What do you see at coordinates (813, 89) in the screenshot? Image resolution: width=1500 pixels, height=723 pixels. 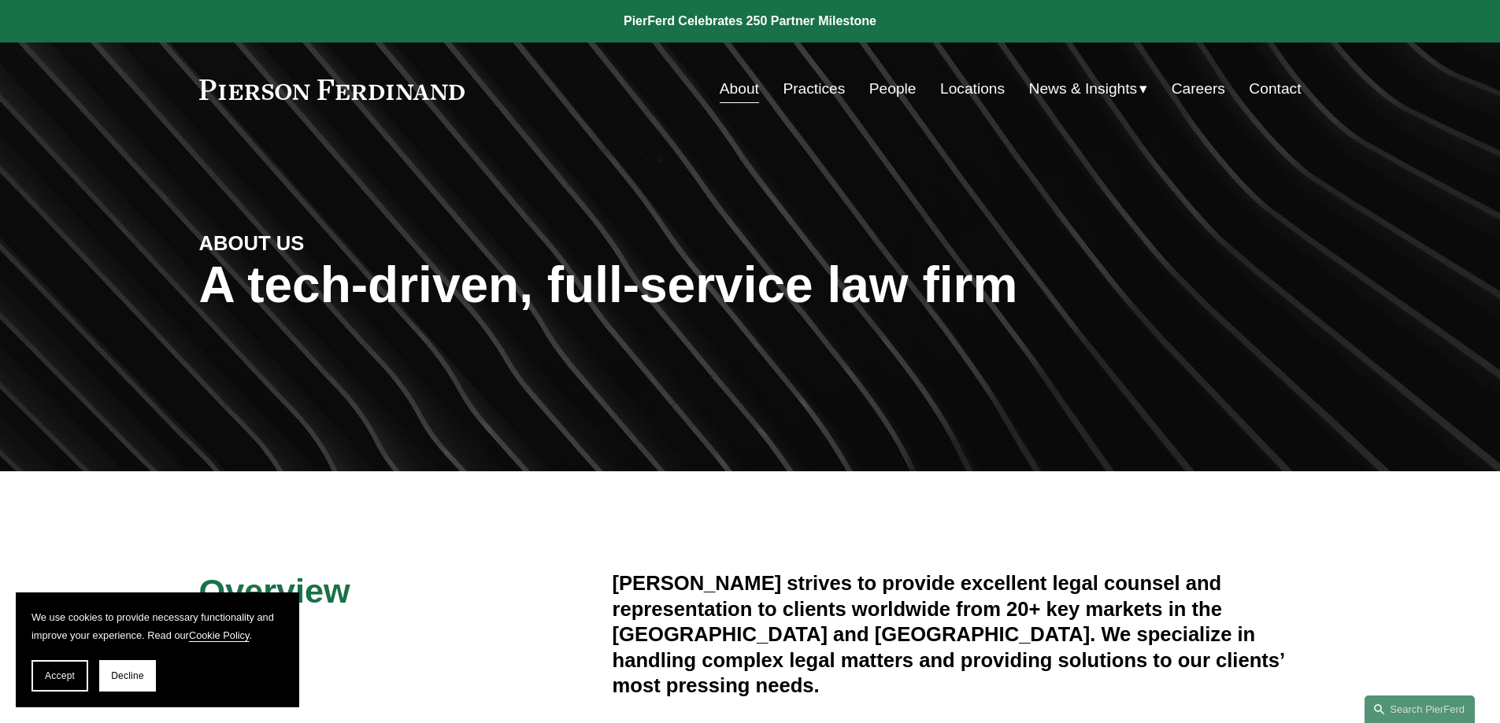 I see `a: Practices` at bounding box center [813, 89].